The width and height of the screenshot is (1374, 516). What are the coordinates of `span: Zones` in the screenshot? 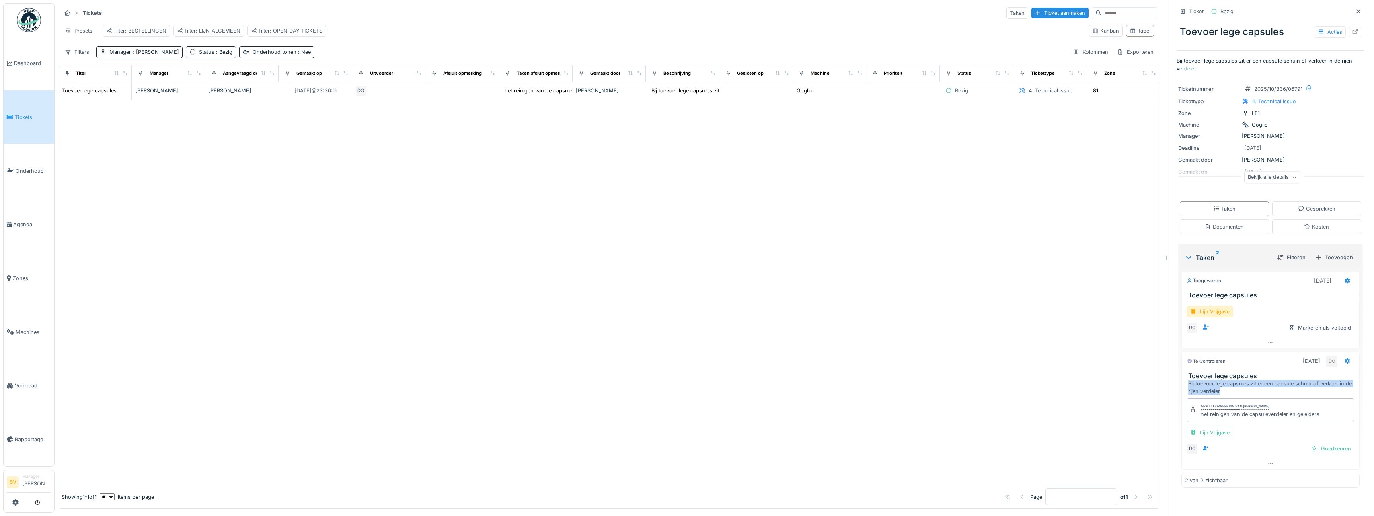 It's located at (32, 278).